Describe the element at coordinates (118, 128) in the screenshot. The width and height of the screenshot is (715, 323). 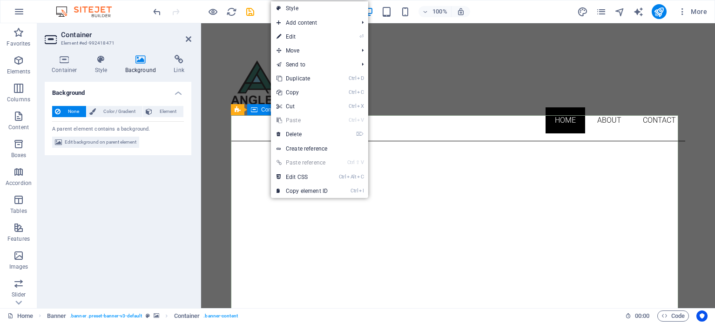
I see `div: A parent element contains a background.` at that location.